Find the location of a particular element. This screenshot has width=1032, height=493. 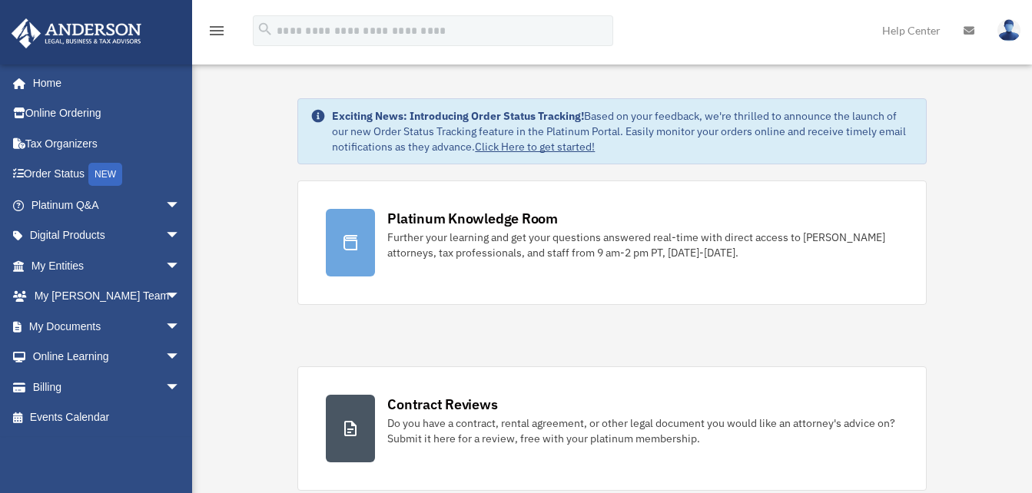

a: Billingarrow_drop_down is located at coordinates (107, 387).